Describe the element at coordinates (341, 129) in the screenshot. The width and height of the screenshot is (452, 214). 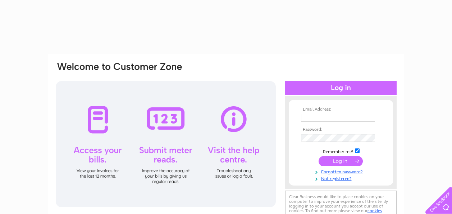
I see `th: Password:` at that location.